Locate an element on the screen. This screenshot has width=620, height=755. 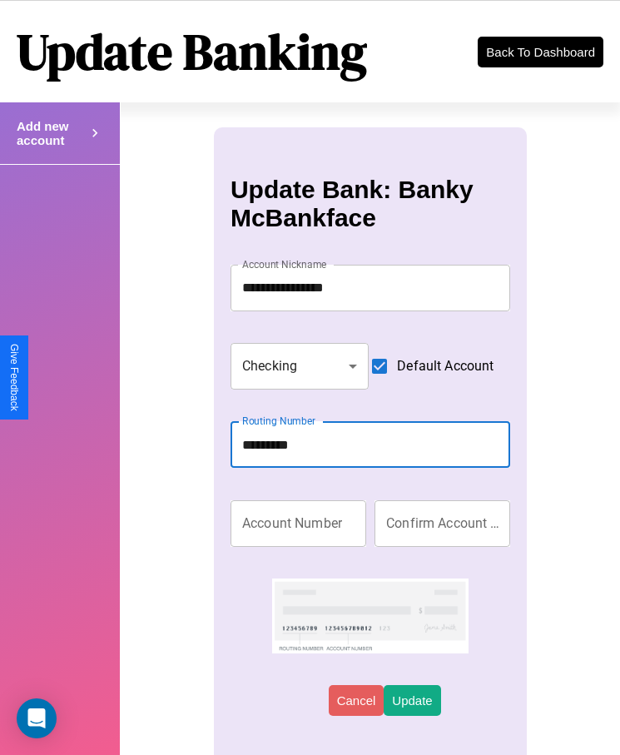
button: Cancel is located at coordinates (356, 700).